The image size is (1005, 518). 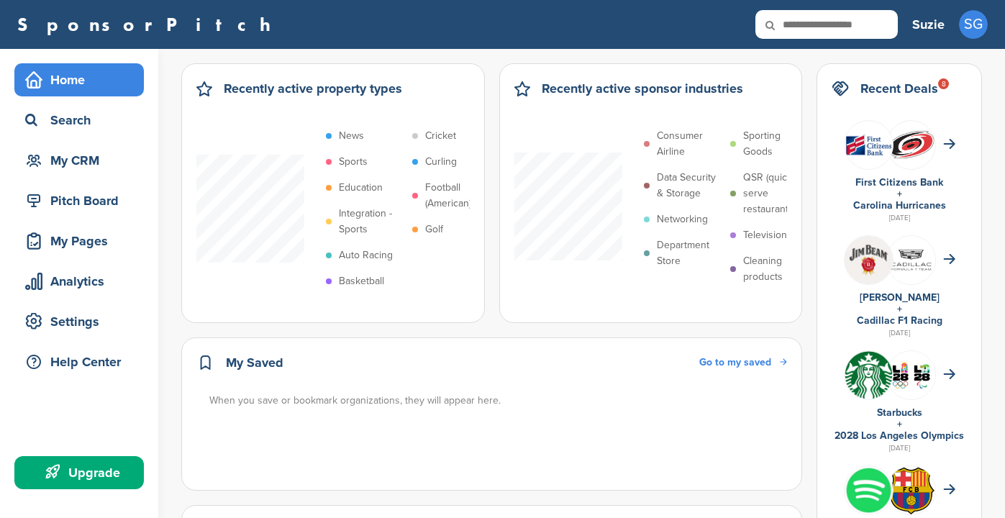 I want to click on p: Data Security & Storage, so click(x=690, y=186).